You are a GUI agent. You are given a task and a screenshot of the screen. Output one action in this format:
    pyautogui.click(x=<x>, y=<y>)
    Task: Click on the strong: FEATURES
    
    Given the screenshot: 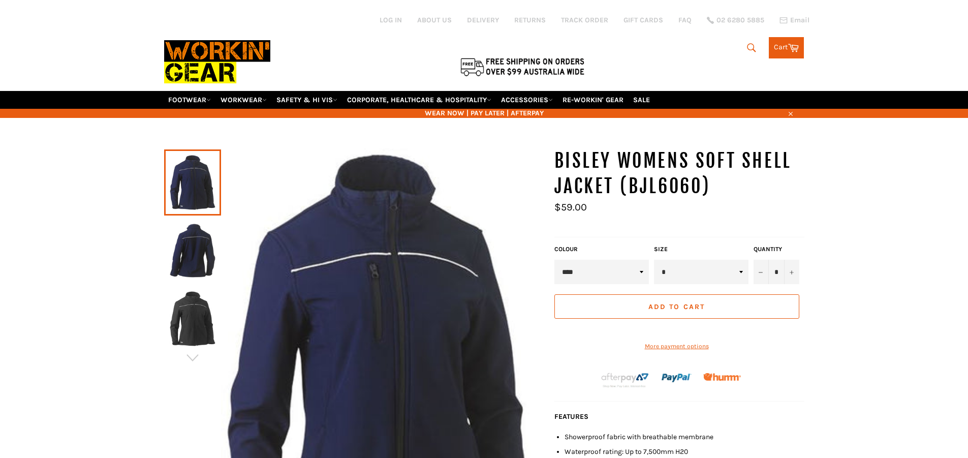 What is the action you would take?
    pyautogui.click(x=571, y=416)
    